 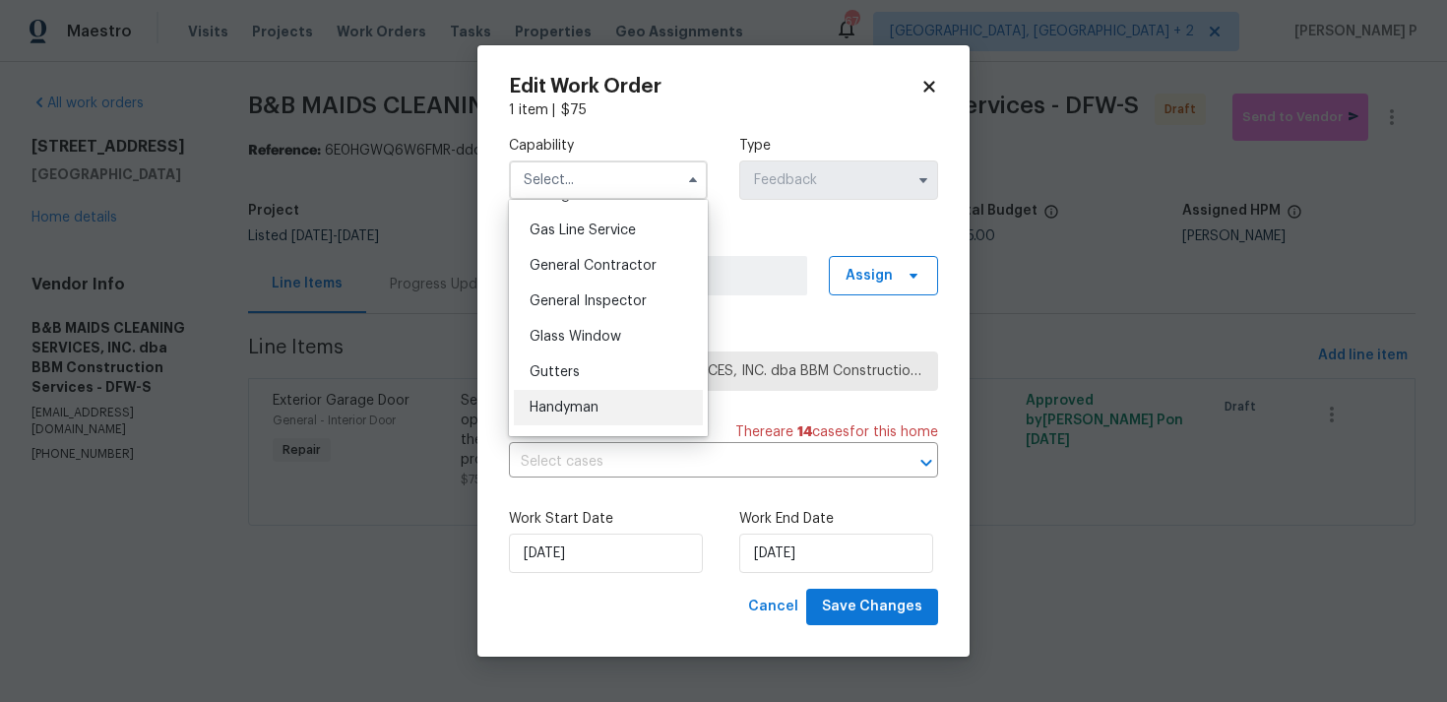 I want to click on span: $ 75, so click(x=574, y=110).